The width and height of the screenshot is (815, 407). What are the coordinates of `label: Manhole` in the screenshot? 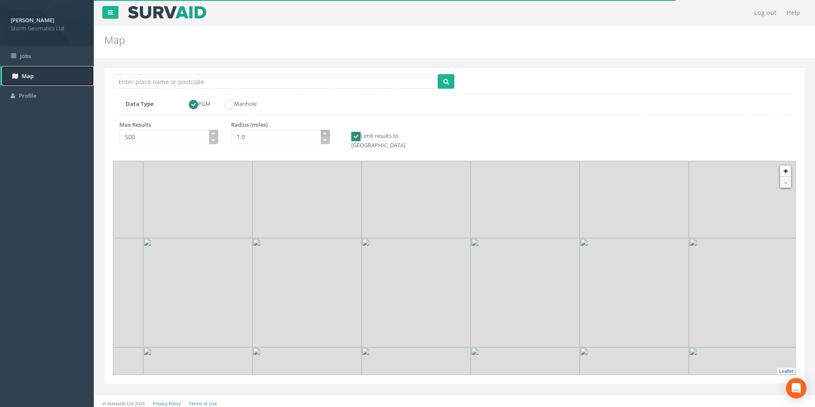 It's located at (236, 104).